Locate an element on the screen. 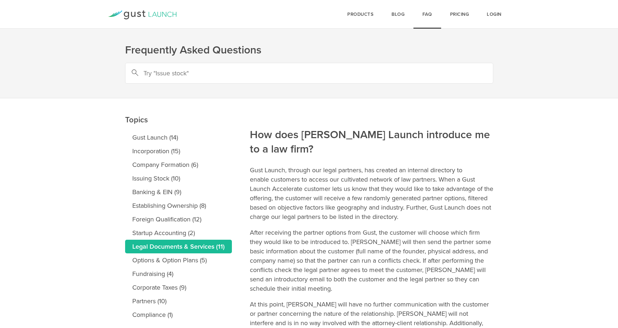 The width and height of the screenshot is (618, 328). a: Corporate Taxes (9) is located at coordinates (178, 288).